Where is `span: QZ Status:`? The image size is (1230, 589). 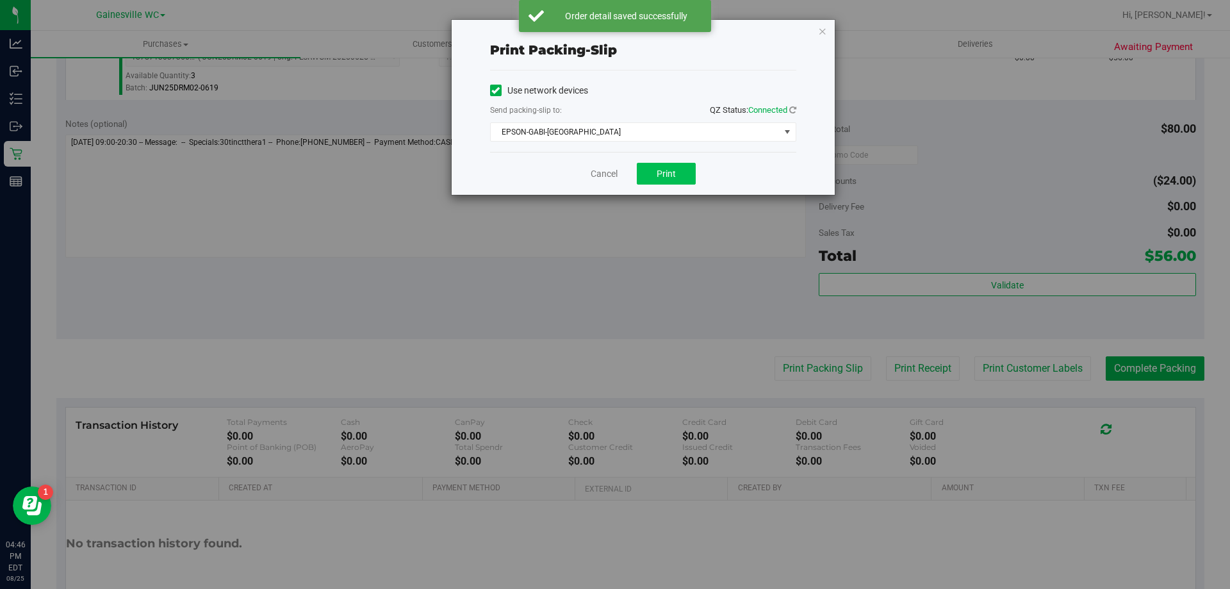
span: QZ Status: is located at coordinates (753, 110).